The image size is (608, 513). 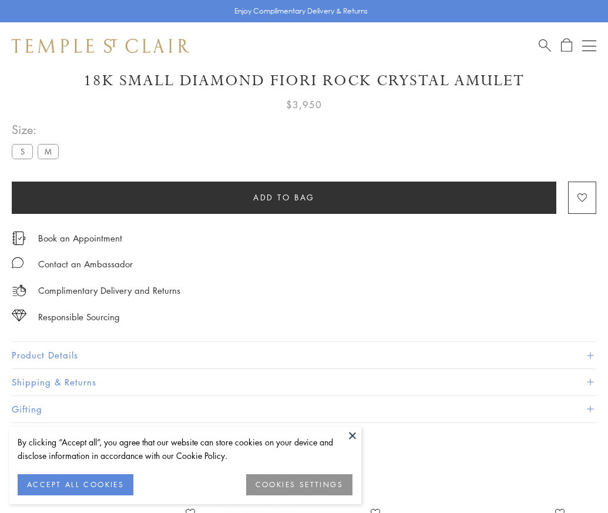 What do you see at coordinates (566, 45) in the screenshot?
I see `a: Open Shopping Bag` at bounding box center [566, 45].